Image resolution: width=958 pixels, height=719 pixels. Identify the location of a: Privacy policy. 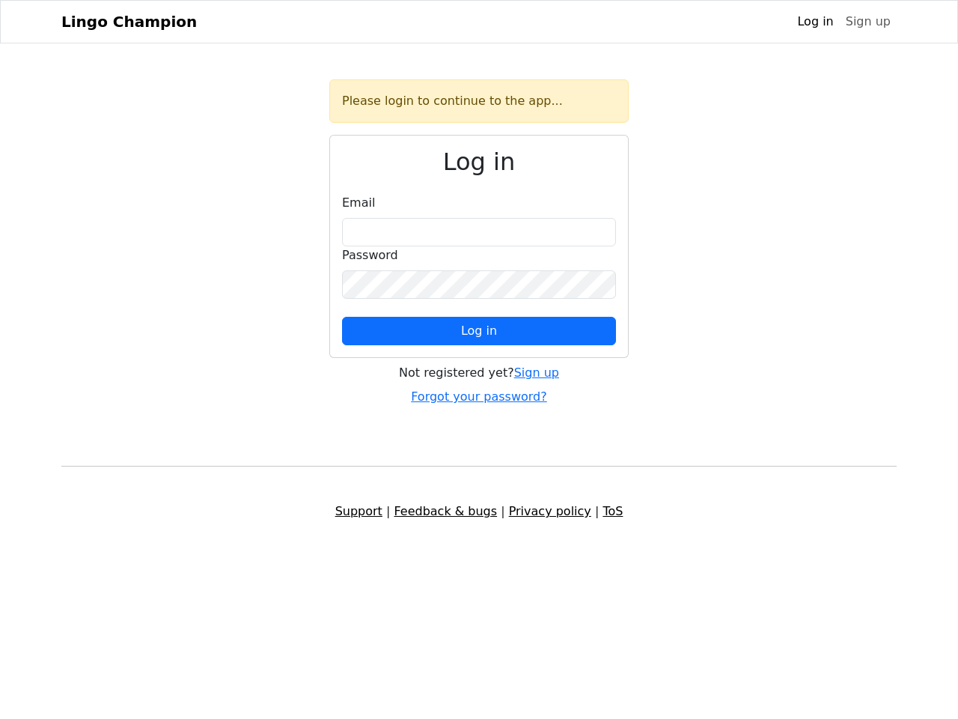
(550, 510).